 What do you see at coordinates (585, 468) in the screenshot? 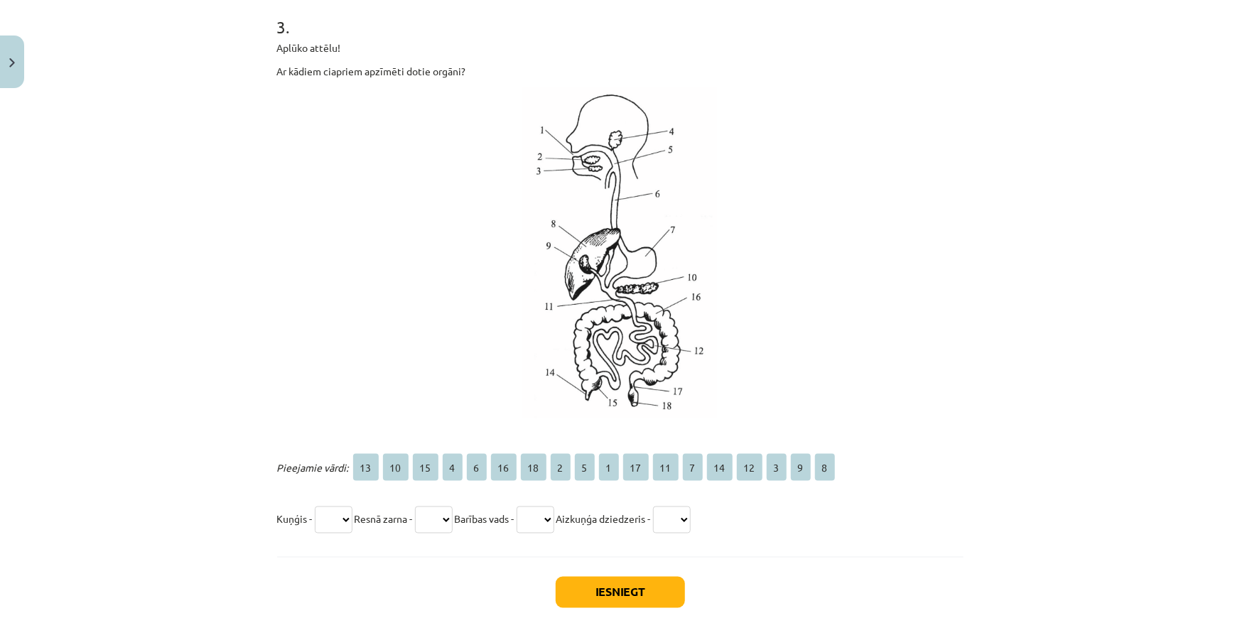
I see `span: 5` at bounding box center [585, 468].